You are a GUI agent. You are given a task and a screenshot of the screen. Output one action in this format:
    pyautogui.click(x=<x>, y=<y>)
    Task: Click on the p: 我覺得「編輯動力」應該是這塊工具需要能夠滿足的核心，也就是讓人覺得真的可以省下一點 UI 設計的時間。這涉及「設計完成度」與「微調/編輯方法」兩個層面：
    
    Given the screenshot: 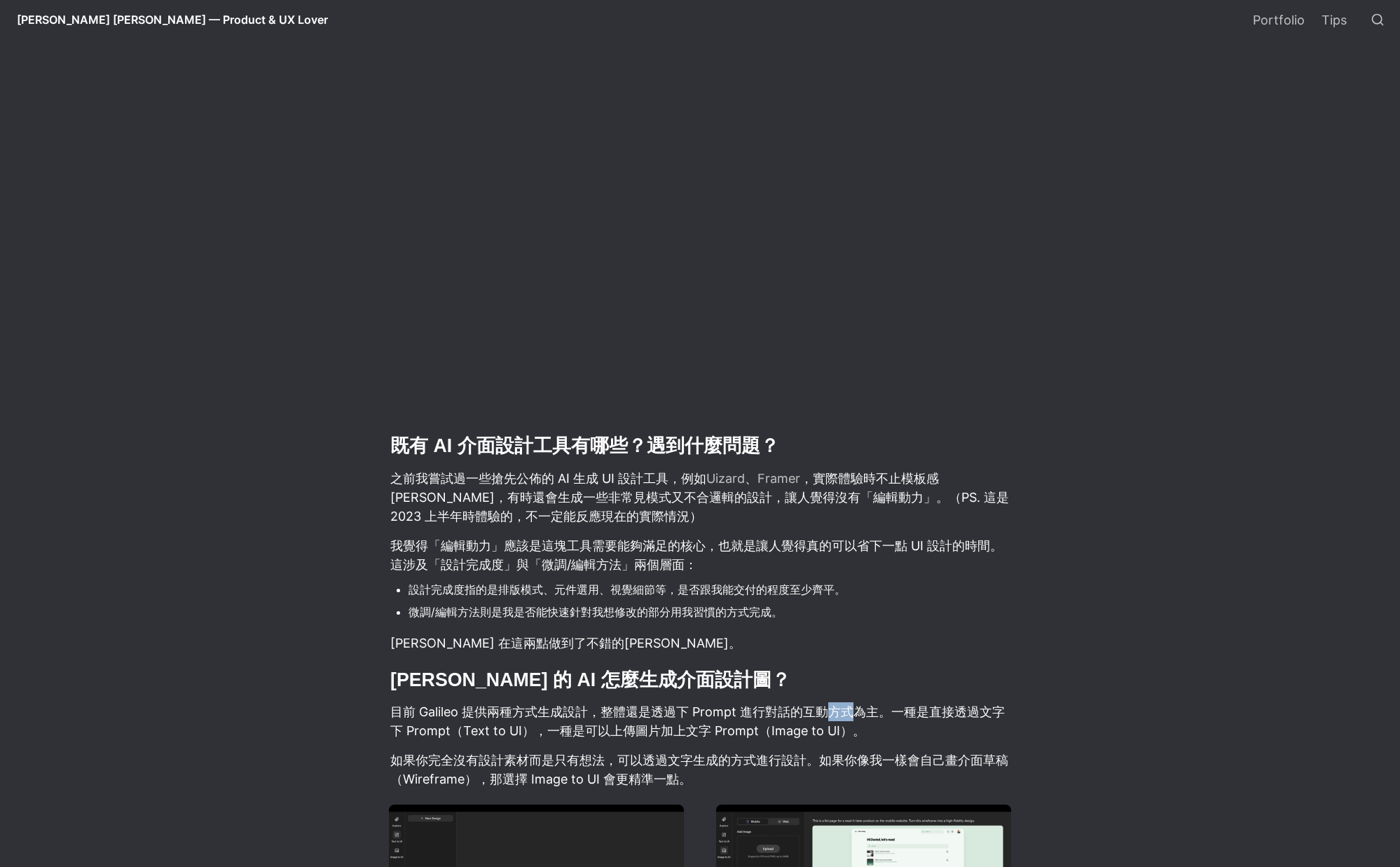 What is the action you would take?
    pyautogui.click(x=700, y=555)
    